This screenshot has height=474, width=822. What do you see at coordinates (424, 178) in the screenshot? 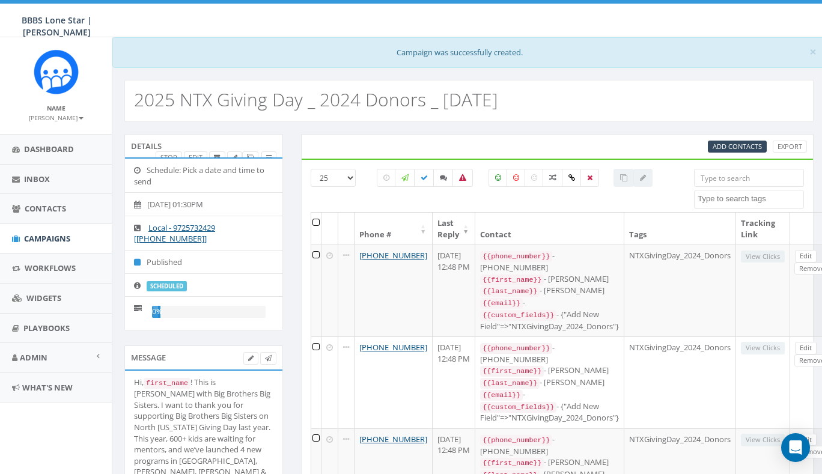
I see `label: Delivered` at bounding box center [424, 178].